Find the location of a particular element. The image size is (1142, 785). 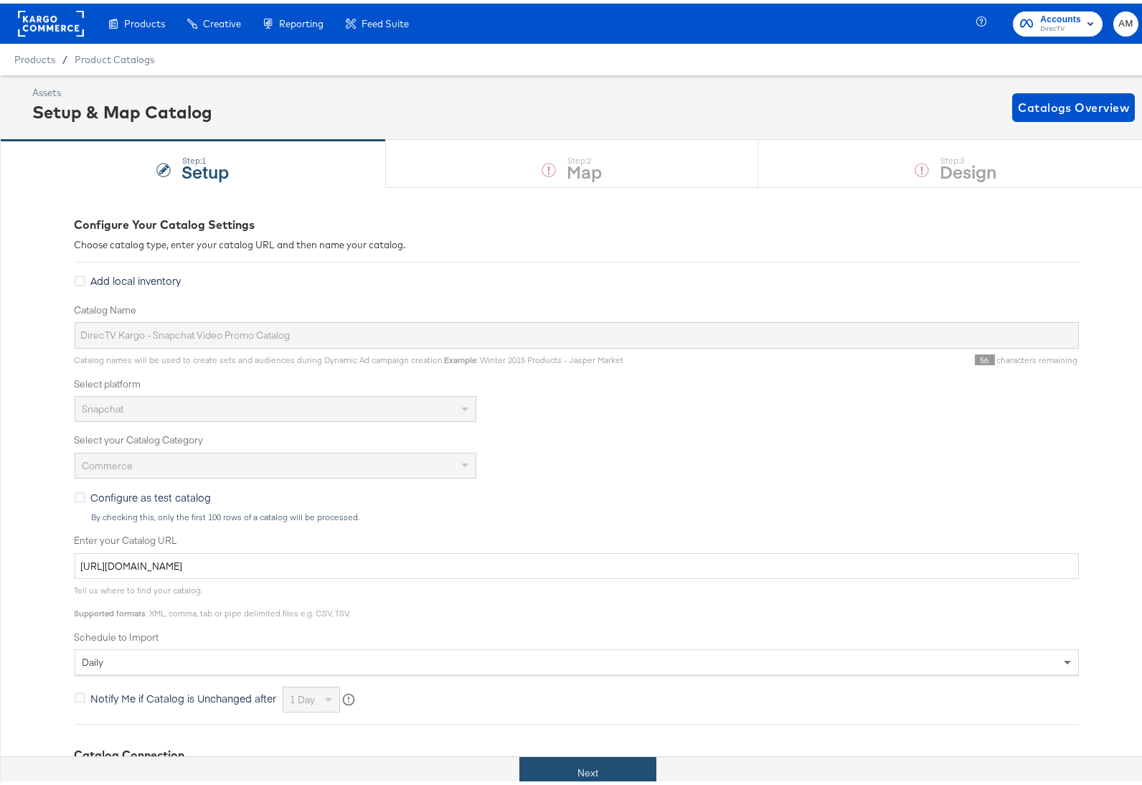

div: Configure Your Catalog Settings is located at coordinates (577, 221).